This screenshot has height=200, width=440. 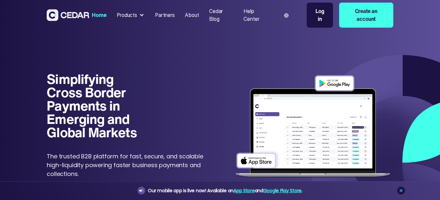 What do you see at coordinates (221, 15) in the screenshot?
I see `a: Cedar Blog` at bounding box center [221, 15].